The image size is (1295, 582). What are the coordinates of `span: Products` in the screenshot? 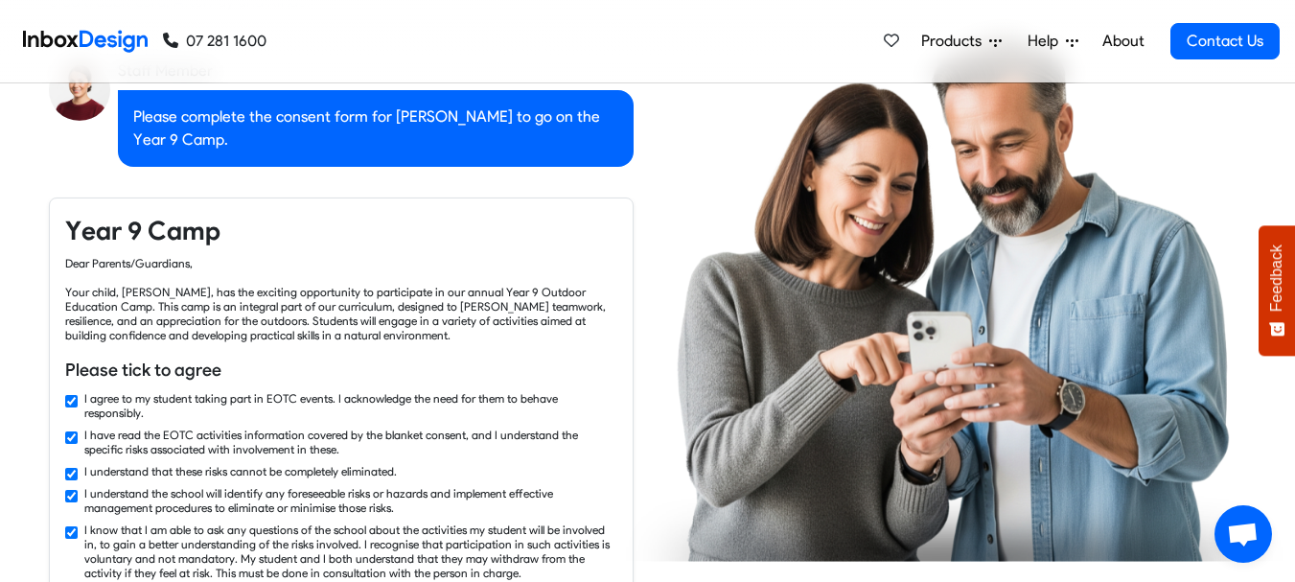 It's located at (955, 41).